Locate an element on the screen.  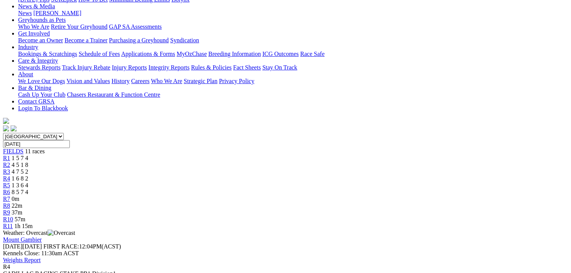
span: 57m is located at coordinates (20, 219).